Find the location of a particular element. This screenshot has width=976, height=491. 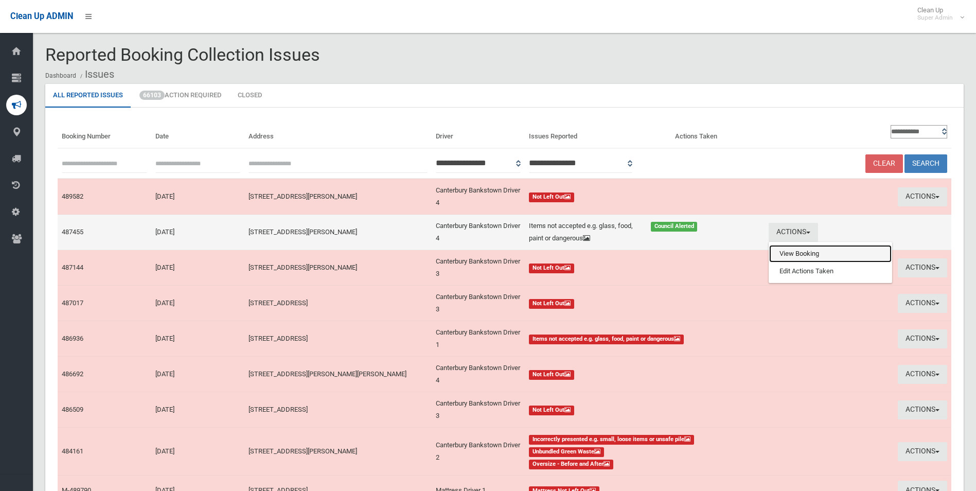

a: 66103Action Required is located at coordinates (180, 96).